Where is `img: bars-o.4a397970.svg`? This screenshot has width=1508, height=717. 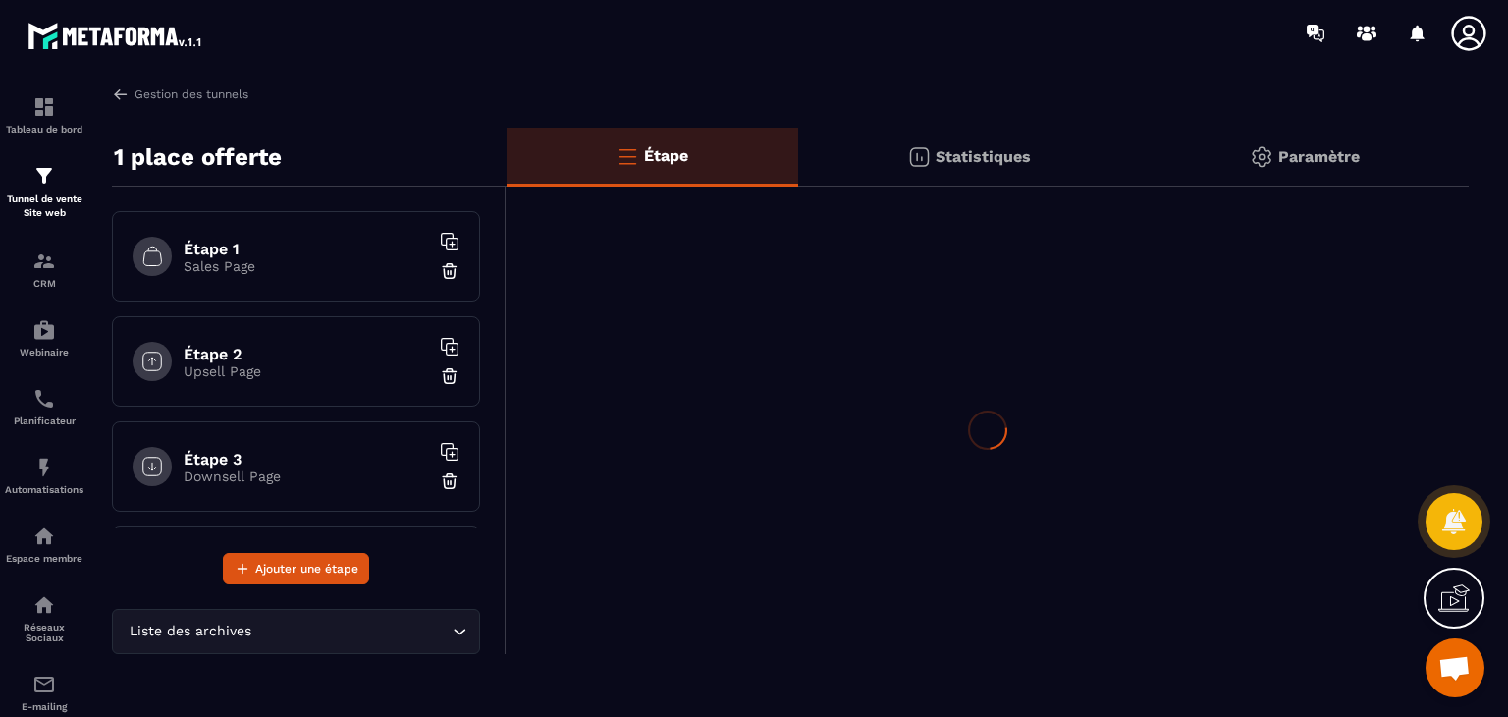
img: bars-o.4a397970.svg is located at coordinates (627, 156).